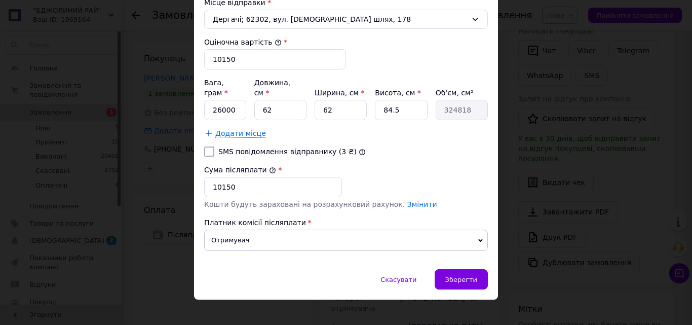 The image size is (692, 325). What do you see at coordinates (243, 42) in the screenshot?
I see `label: Оціночна вартість` at bounding box center [243, 42].